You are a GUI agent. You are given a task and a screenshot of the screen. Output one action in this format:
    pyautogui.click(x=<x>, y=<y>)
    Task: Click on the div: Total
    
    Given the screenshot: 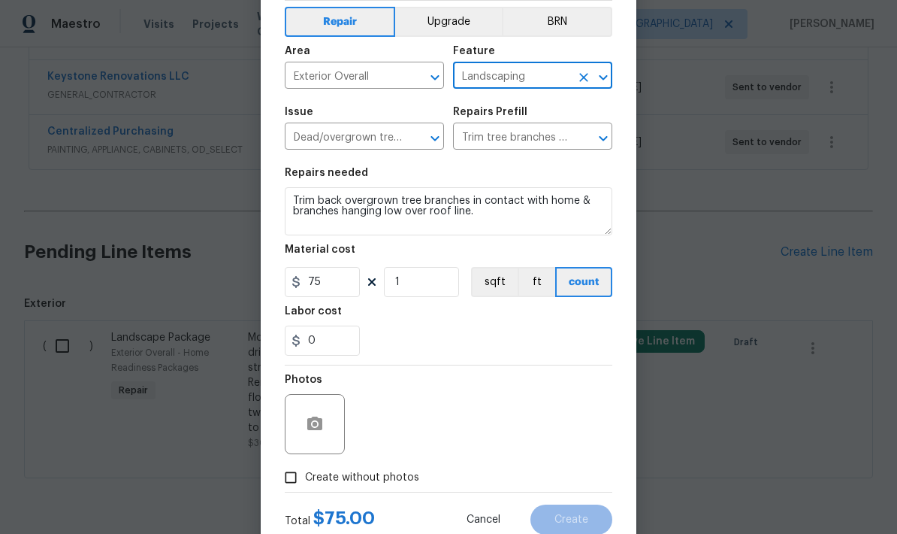 What is the action you would take?
    pyautogui.click(x=330, y=519)
    